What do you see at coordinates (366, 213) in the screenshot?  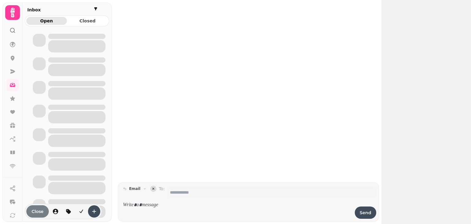 I see `button: Send` at bounding box center [366, 213].